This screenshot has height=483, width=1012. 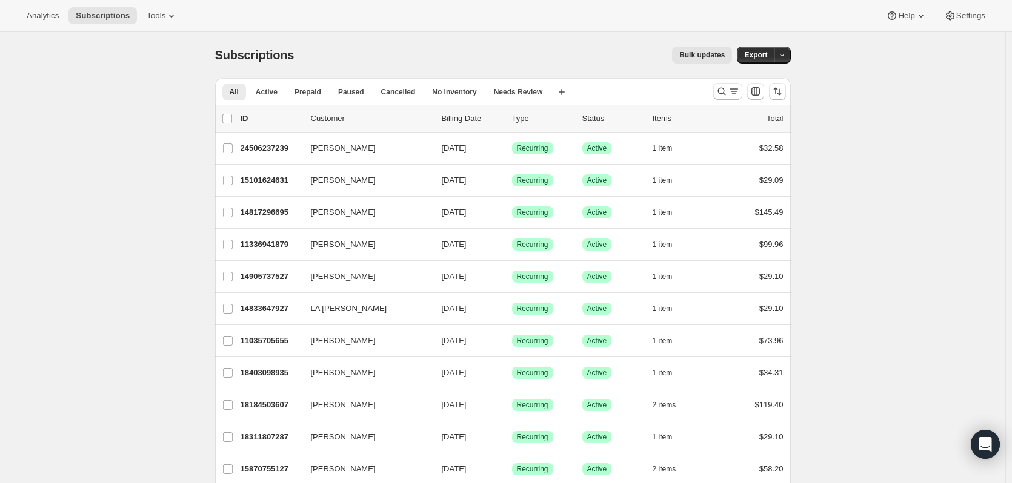 I want to click on button: Help, so click(x=906, y=16).